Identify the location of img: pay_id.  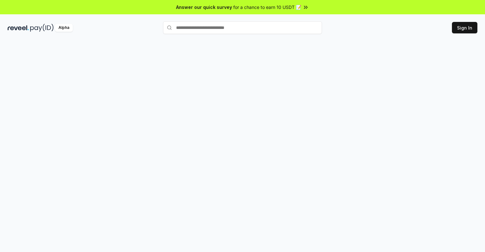
(42, 28).